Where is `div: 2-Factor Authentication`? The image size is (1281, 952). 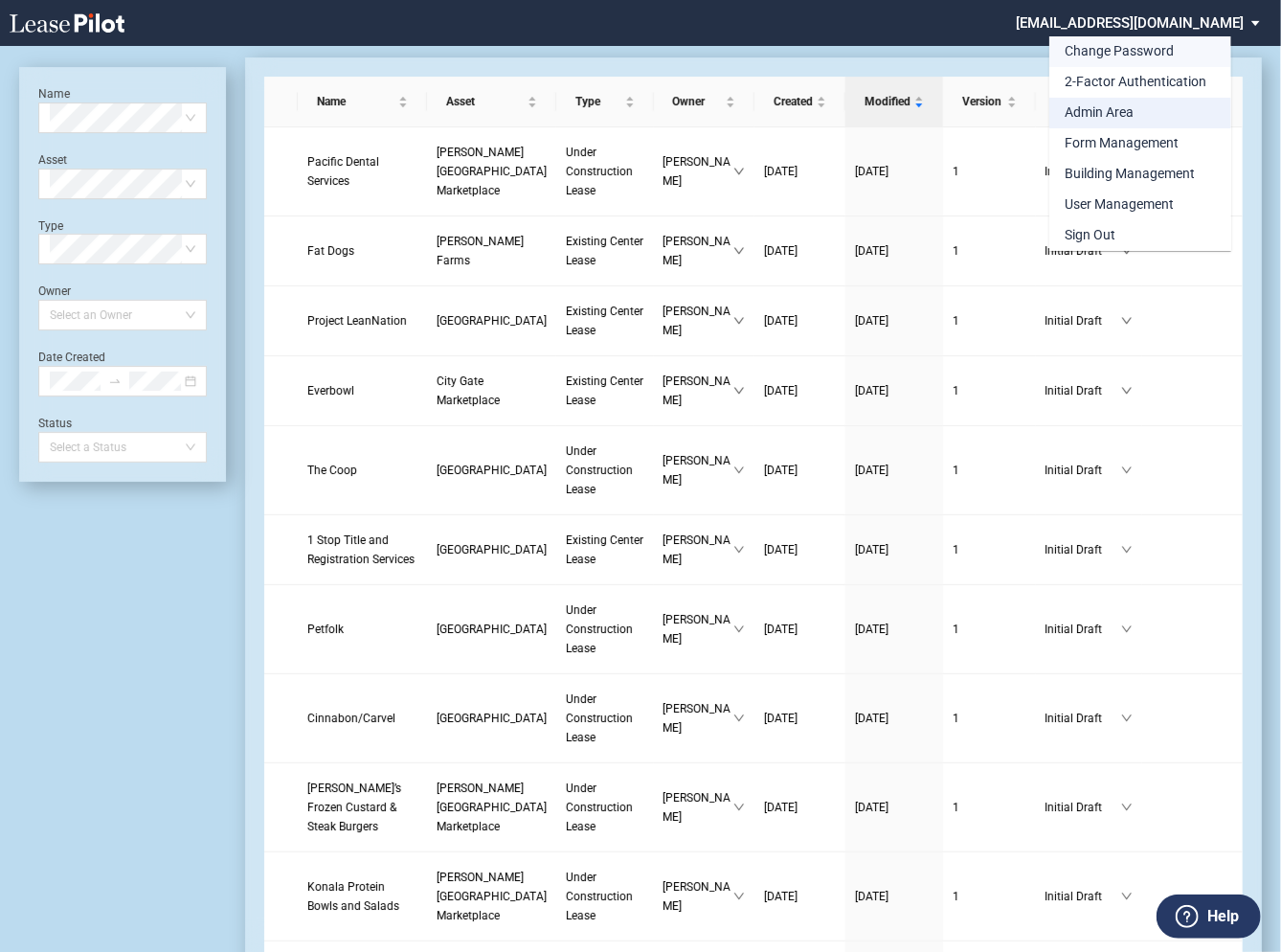
div: 2-Factor Authentication is located at coordinates (1135, 82).